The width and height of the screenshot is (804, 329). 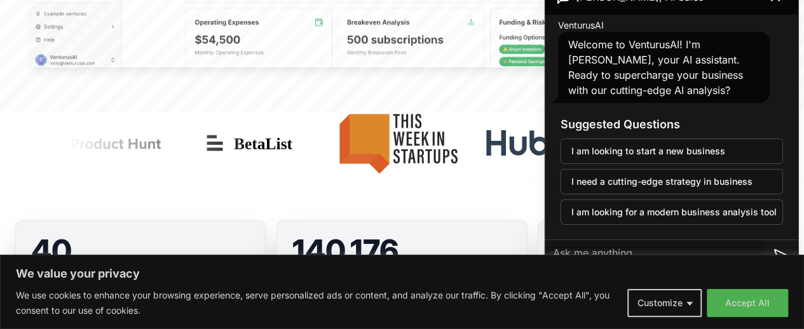 What do you see at coordinates (672, 125) in the screenshot?
I see `h3: Suggested Questions` at bounding box center [672, 125].